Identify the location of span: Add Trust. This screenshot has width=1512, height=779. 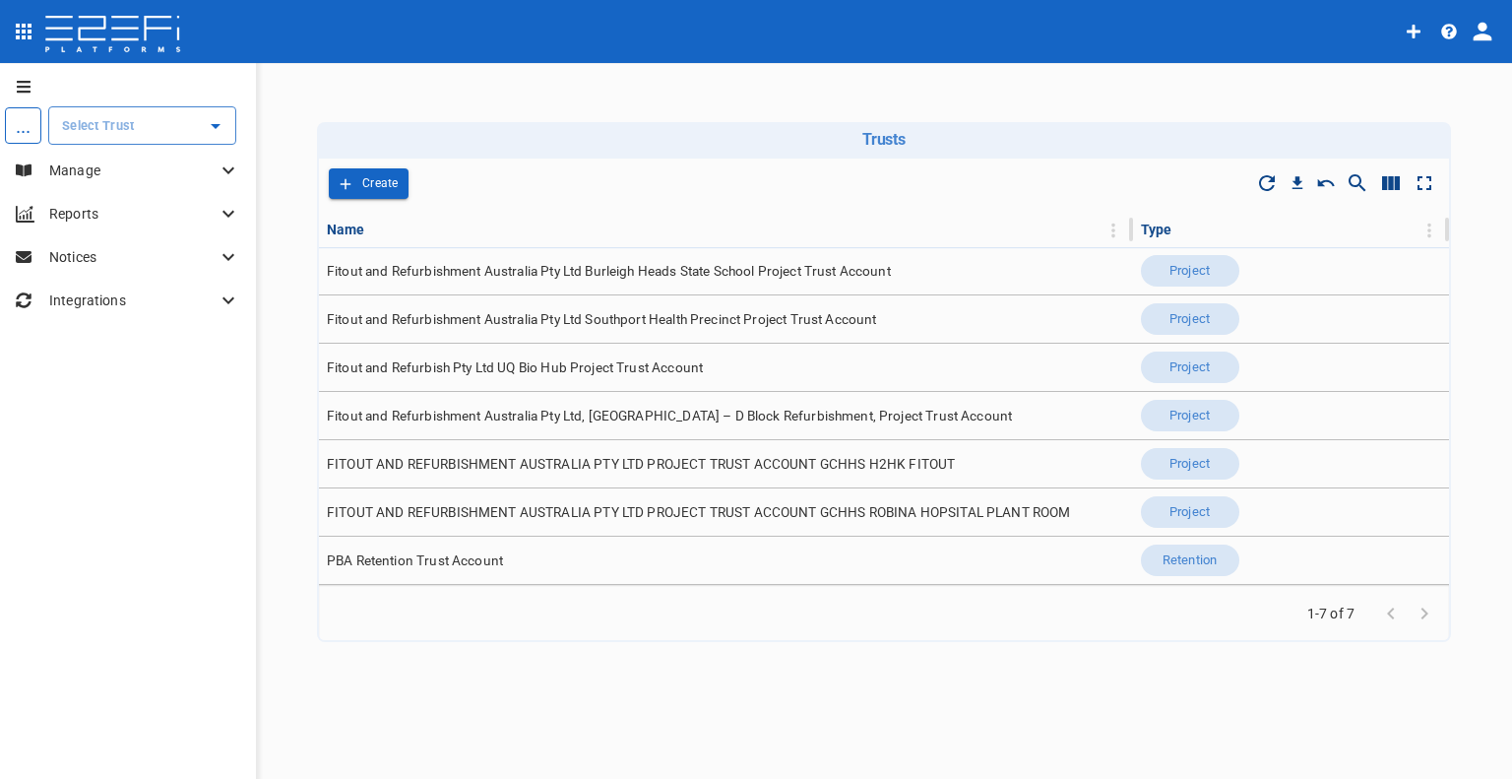
(368, 183).